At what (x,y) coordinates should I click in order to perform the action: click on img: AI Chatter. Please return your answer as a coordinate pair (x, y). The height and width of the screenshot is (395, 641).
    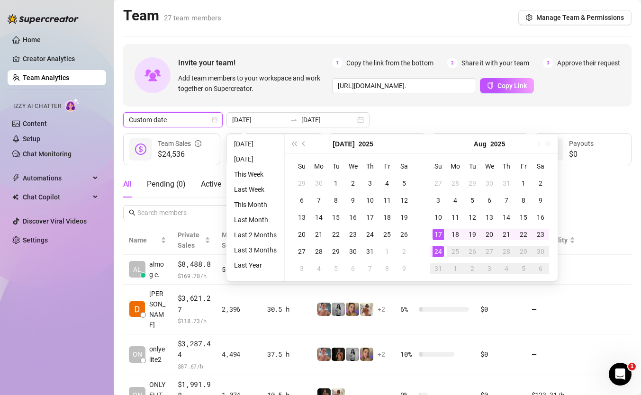
    Looking at the image, I should click on (72, 105).